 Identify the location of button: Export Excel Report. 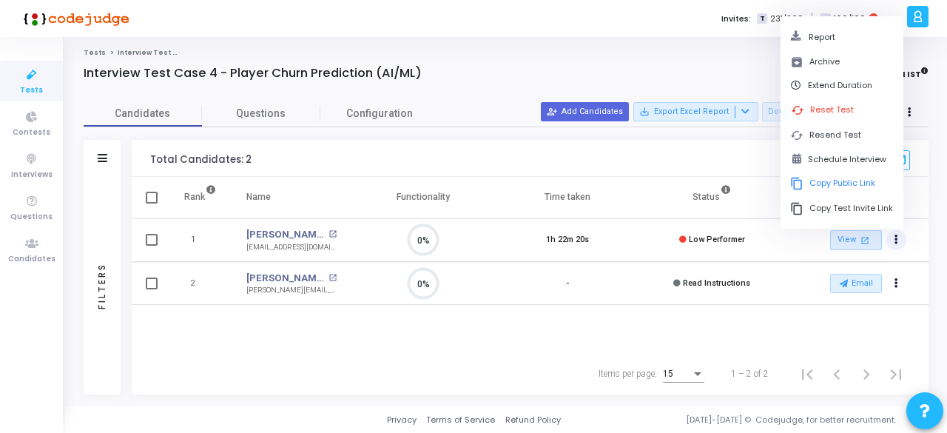
(695, 112).